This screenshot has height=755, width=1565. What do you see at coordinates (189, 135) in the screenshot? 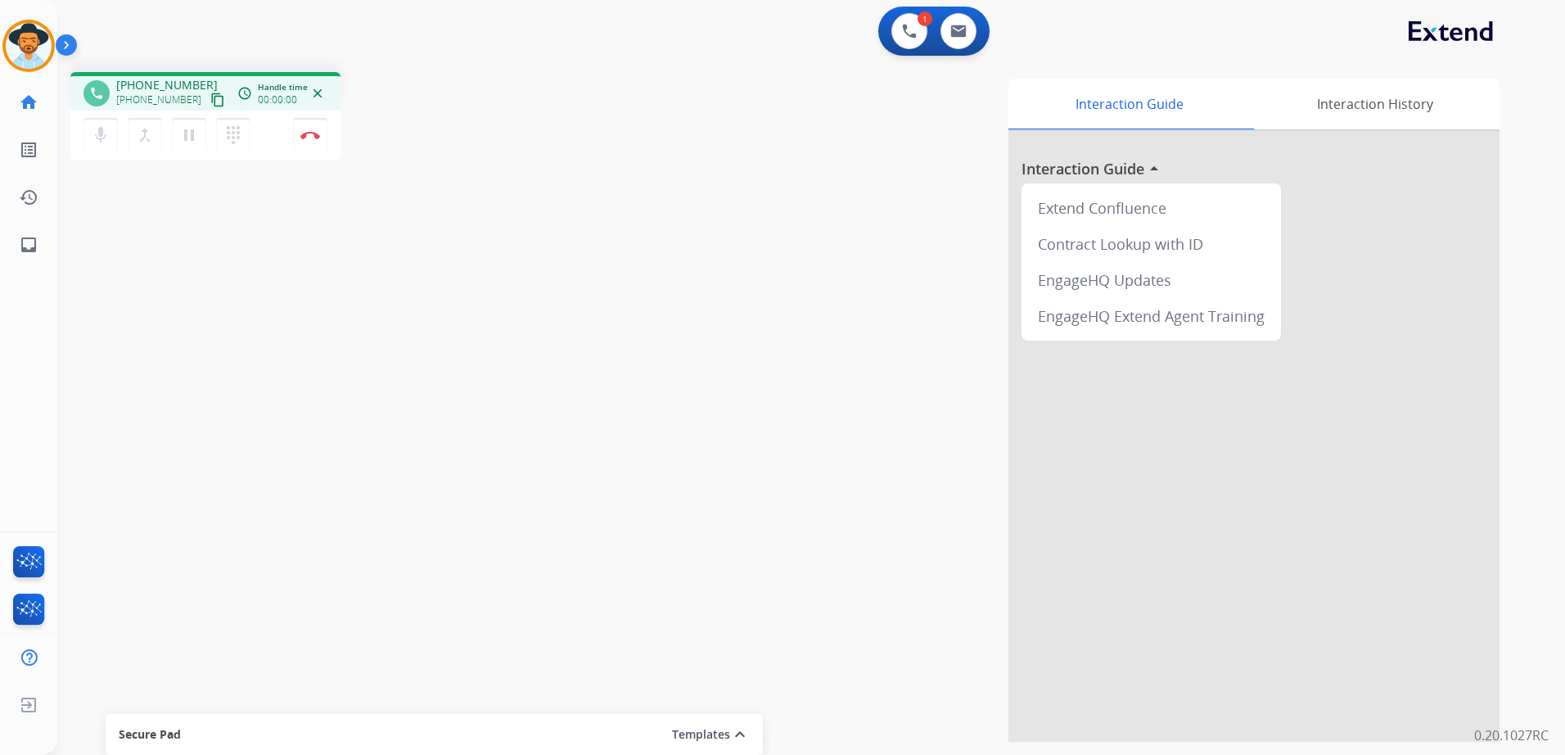
I see `mat-icon: pause` at bounding box center [189, 135].